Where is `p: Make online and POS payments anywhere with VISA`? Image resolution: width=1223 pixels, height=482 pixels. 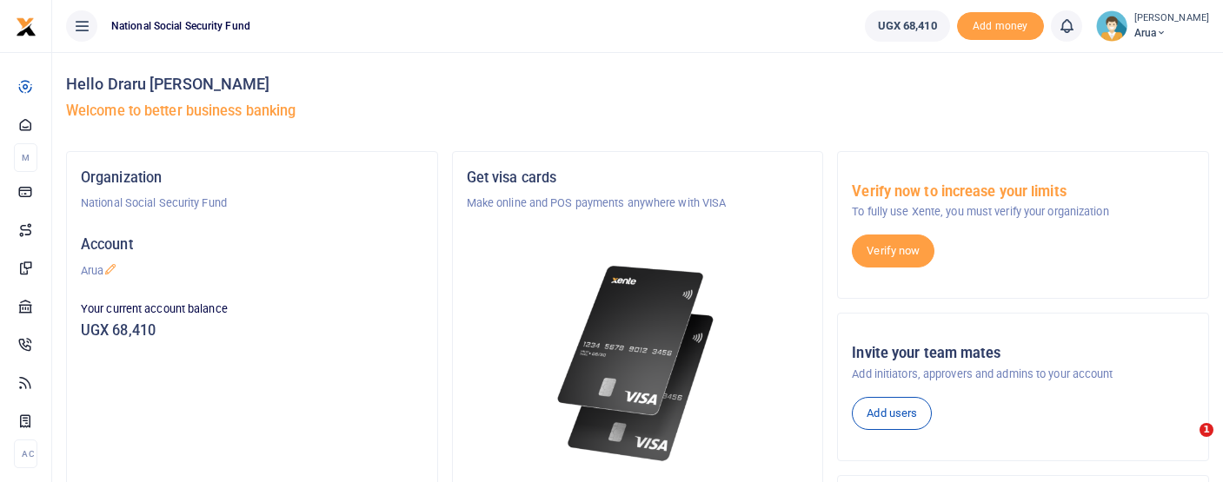
p: Make online and POS payments anywhere with VISA is located at coordinates (638, 203).